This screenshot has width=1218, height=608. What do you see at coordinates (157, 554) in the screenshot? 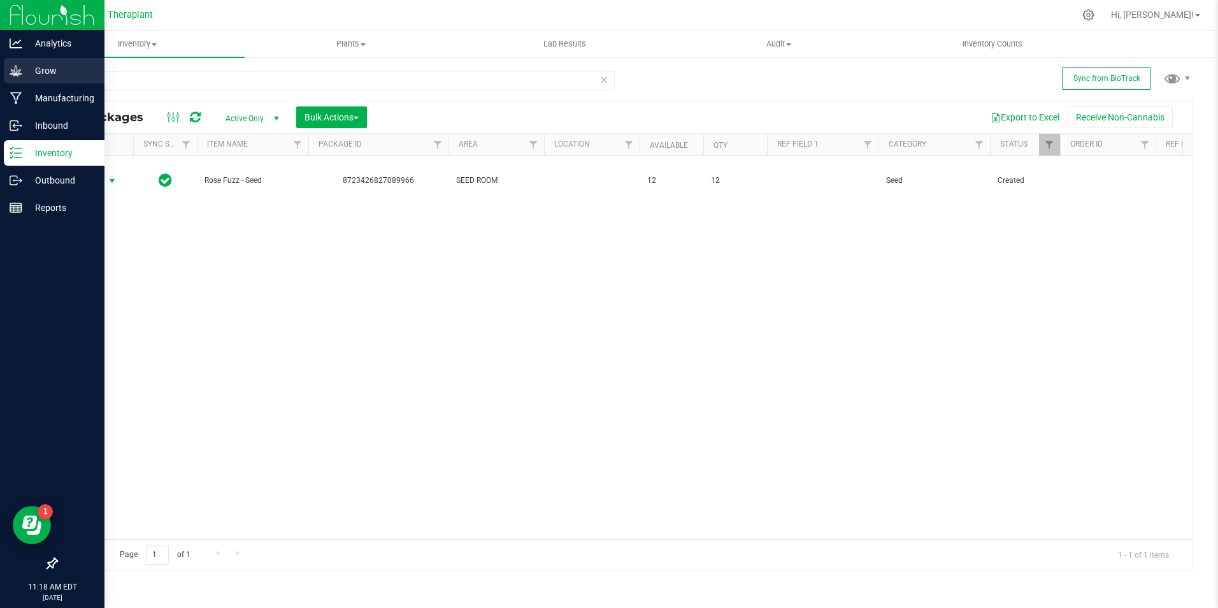
I see `input: 1` at bounding box center [157, 554].